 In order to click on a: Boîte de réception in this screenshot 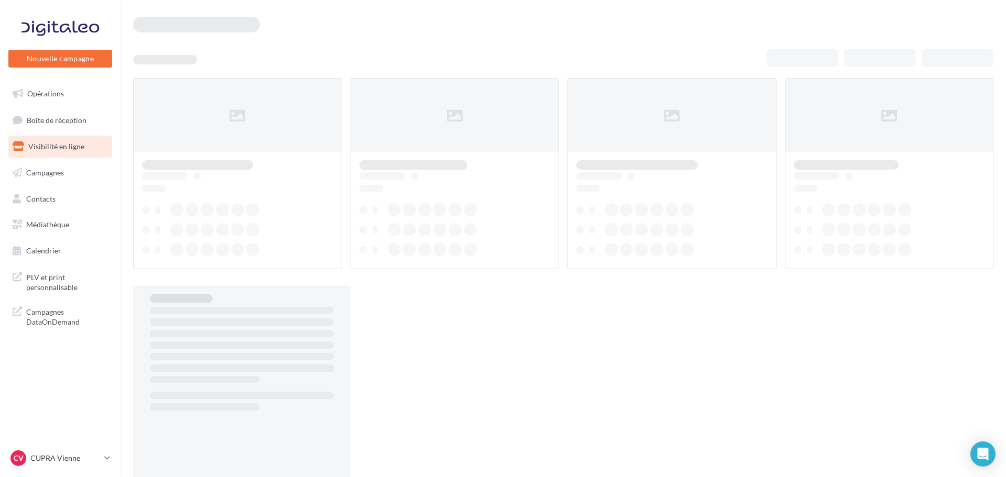, I will do `click(60, 120)`.